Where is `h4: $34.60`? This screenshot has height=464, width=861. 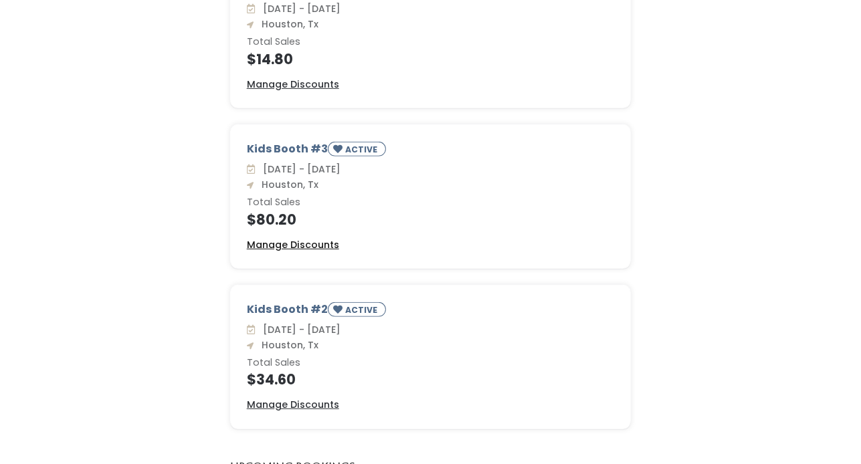 h4: $34.60 is located at coordinates (431, 379).